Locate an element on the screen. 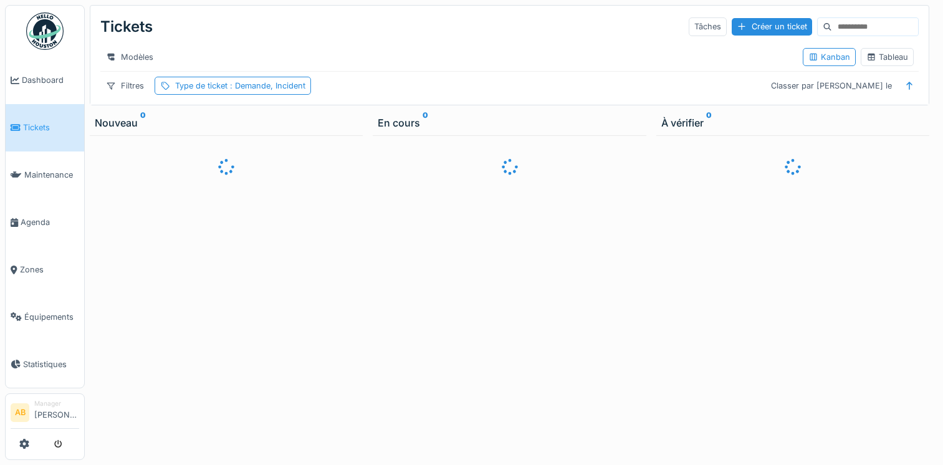  div: Nouveau is located at coordinates (226, 123).